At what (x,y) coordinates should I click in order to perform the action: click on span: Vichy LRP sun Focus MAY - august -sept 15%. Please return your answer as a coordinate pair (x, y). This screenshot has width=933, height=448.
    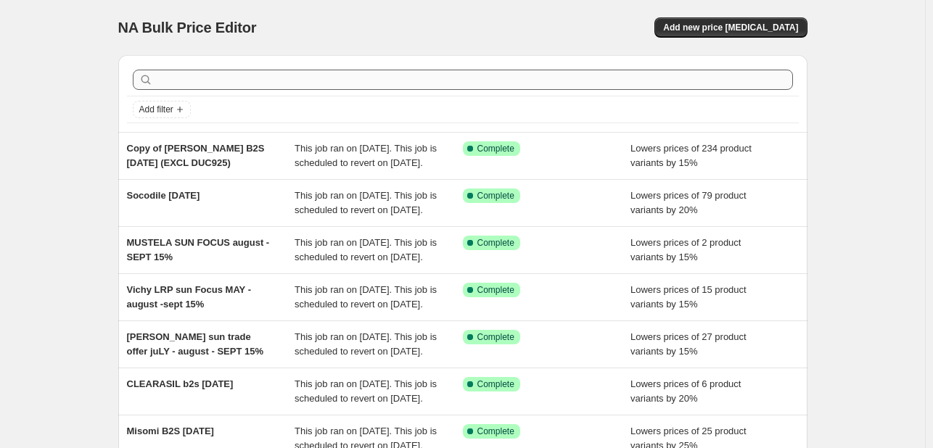
    Looking at the image, I should click on (189, 297).